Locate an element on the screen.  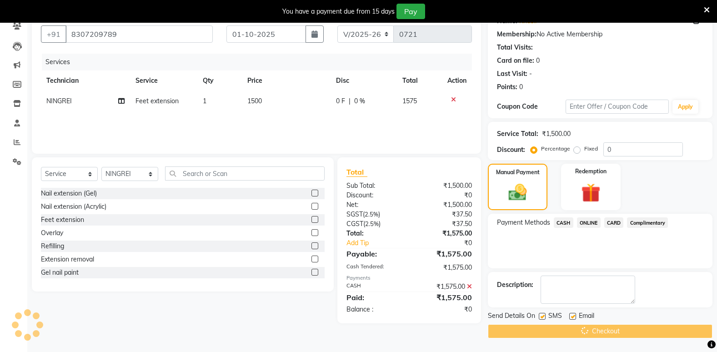
div: Net: is located at coordinates (374, 205).